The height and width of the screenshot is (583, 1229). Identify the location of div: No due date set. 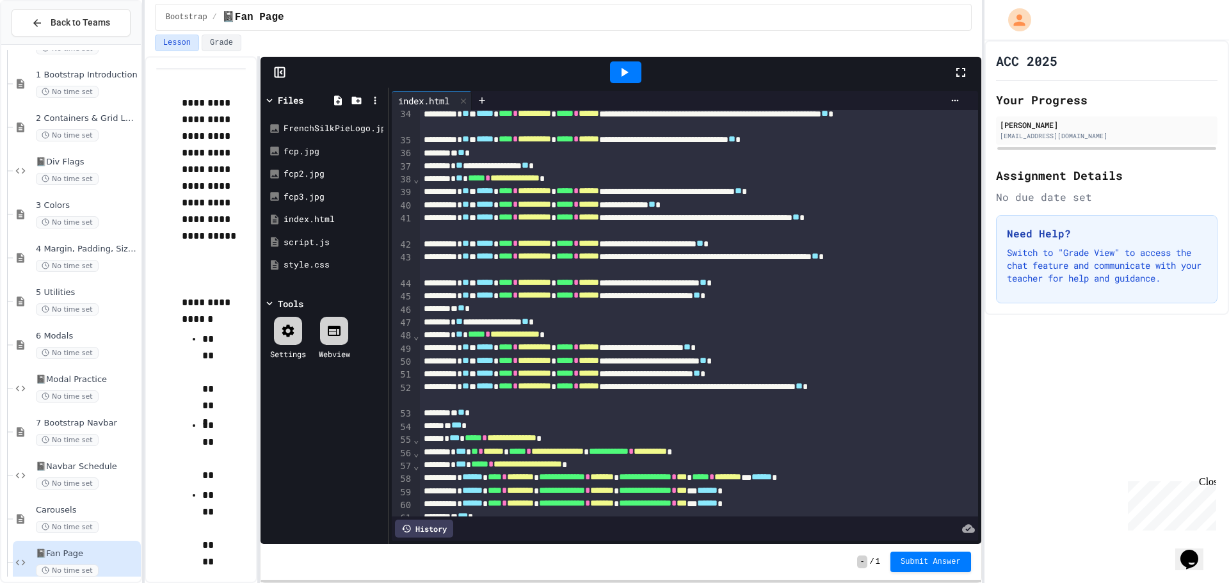
(1106, 197).